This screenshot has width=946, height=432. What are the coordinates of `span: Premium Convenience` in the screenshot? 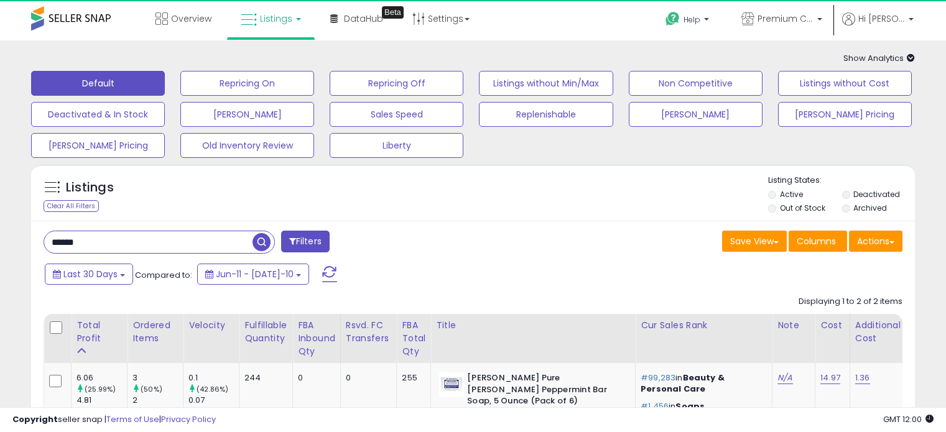 It's located at (786, 19).